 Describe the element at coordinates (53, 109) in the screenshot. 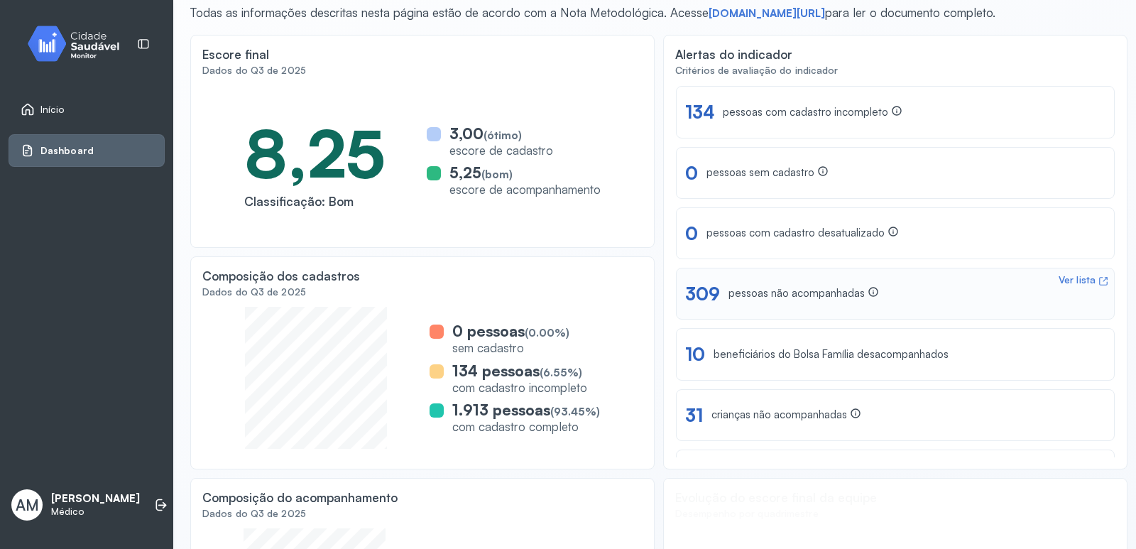

I see `span: Início` at that location.